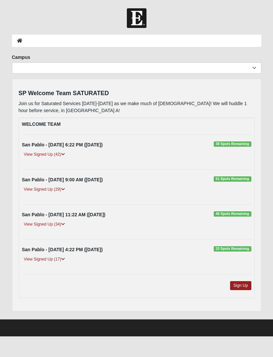 The height and width of the screenshot is (357, 273). Describe the element at coordinates (232, 144) in the screenshot. I see `span: 38 Spots Remaining` at that location.